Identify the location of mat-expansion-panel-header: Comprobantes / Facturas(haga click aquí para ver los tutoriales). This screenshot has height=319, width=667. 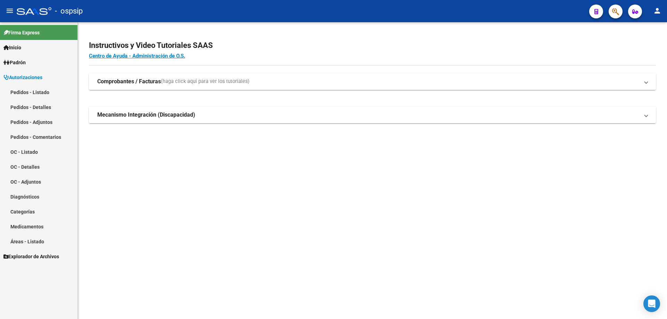
(372, 82).